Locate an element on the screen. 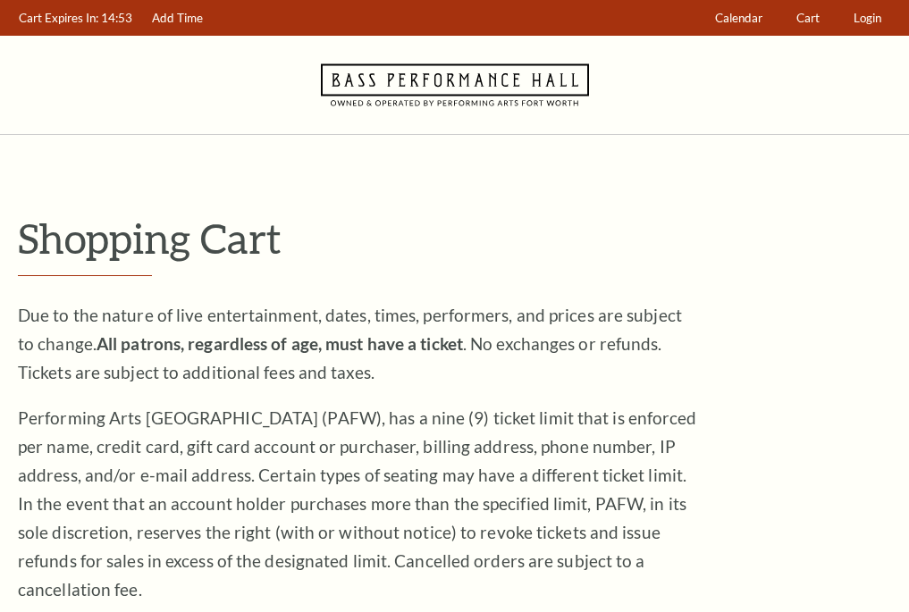 The height and width of the screenshot is (612, 909). span: Cart is located at coordinates (808, 18).